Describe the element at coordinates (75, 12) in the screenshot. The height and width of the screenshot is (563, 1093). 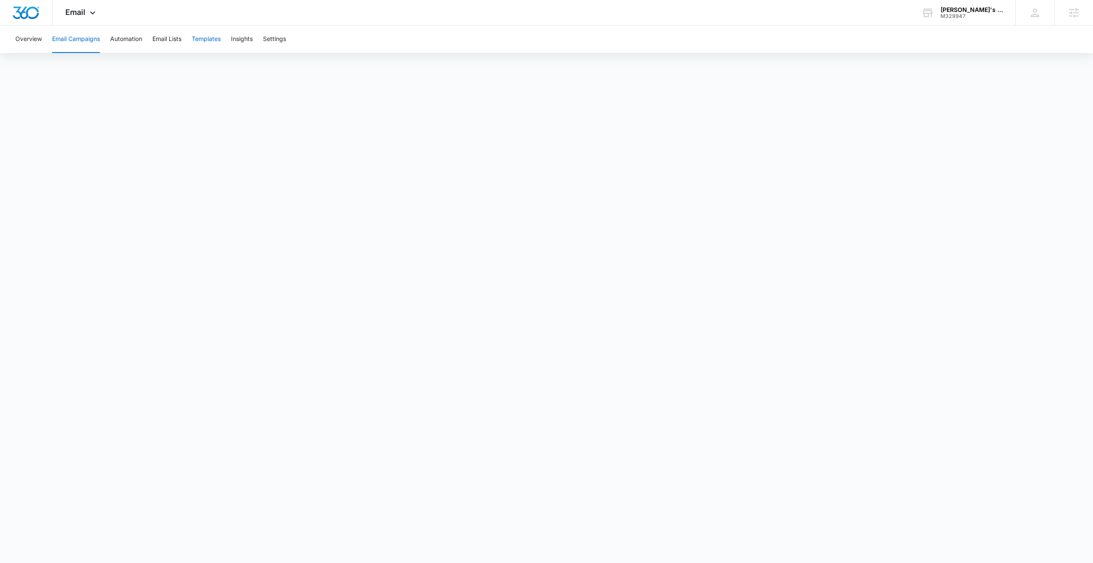
I see `span: Email` at that location.